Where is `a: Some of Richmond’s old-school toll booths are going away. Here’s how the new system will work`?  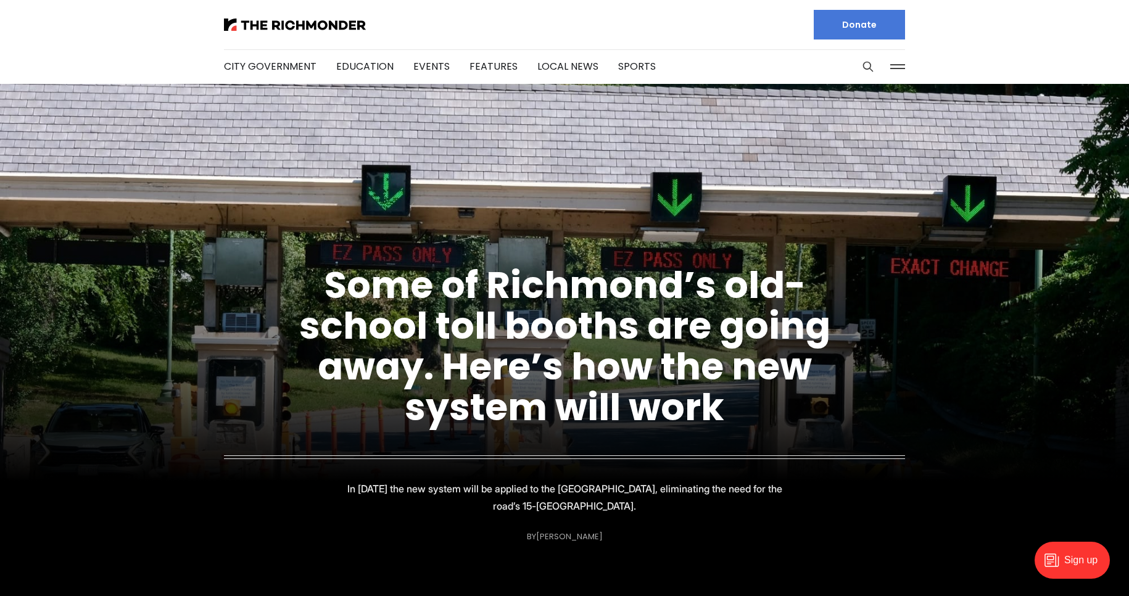 a: Some of Richmond’s old-school toll booths are going away. Here’s how the new system will work is located at coordinates (564, 346).